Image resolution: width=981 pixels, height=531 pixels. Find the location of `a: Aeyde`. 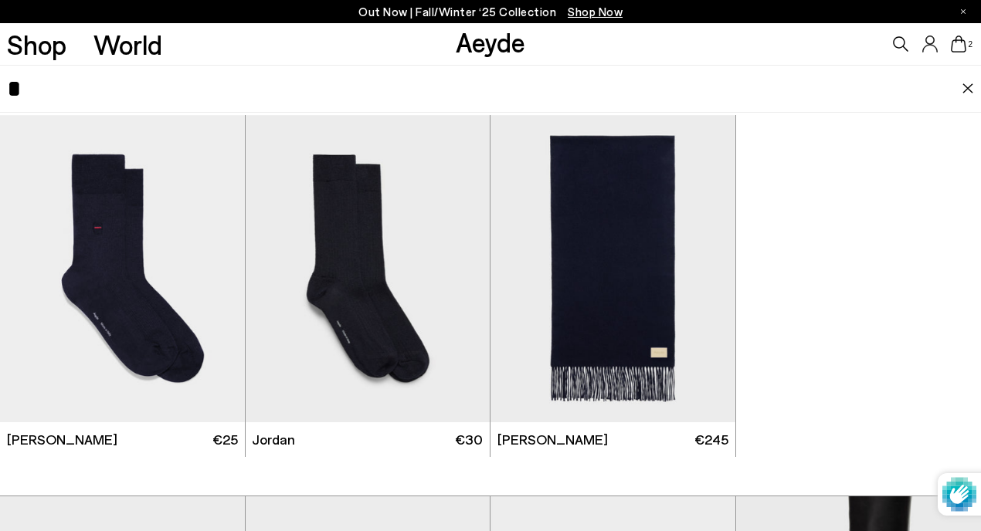

a: Aeyde is located at coordinates (490, 42).